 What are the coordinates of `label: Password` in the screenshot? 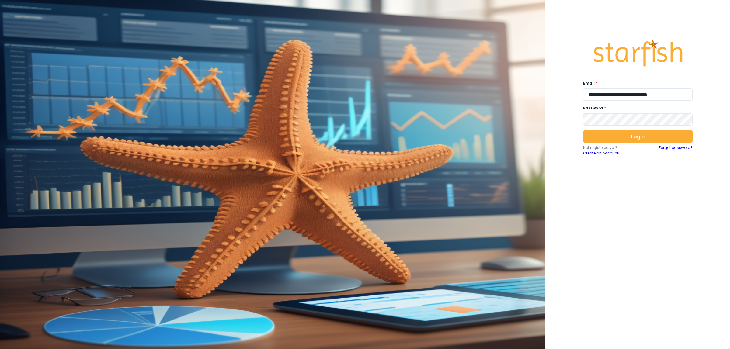 It's located at (636, 108).